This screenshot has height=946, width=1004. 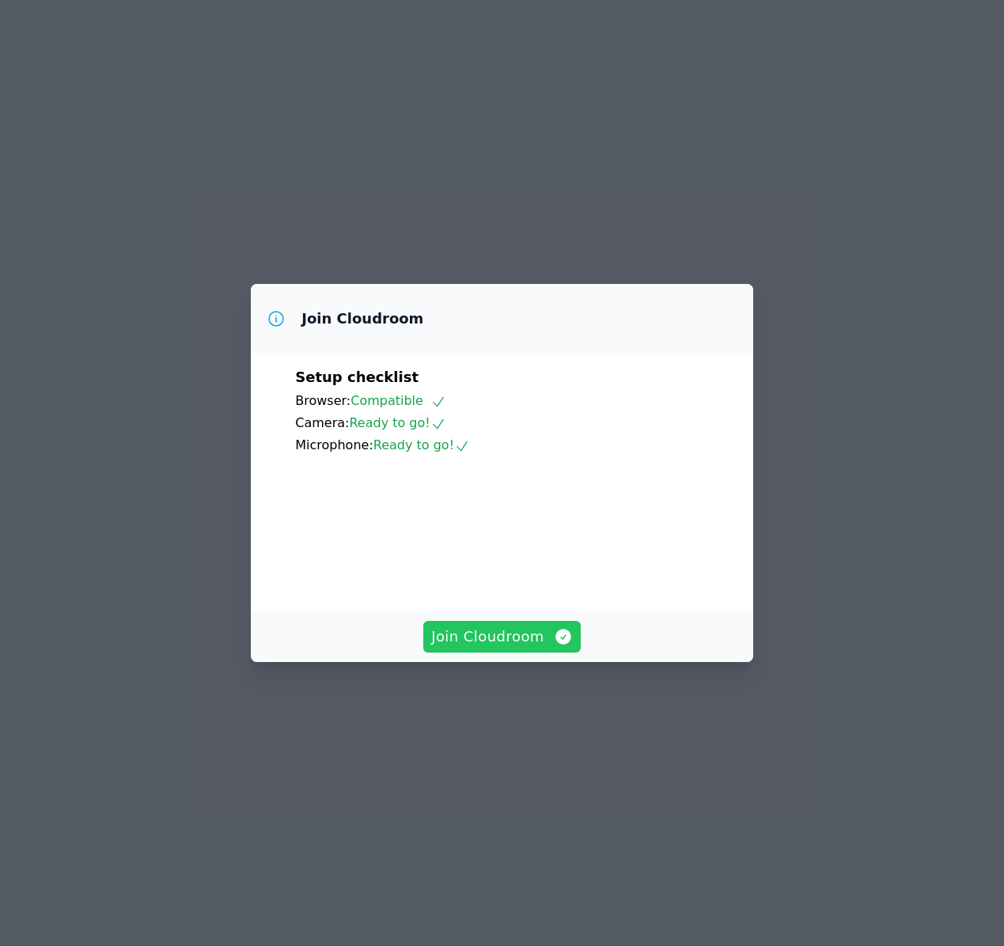 What do you see at coordinates (501, 637) in the screenshot?
I see `button: Join Cloudroom` at bounding box center [501, 637].